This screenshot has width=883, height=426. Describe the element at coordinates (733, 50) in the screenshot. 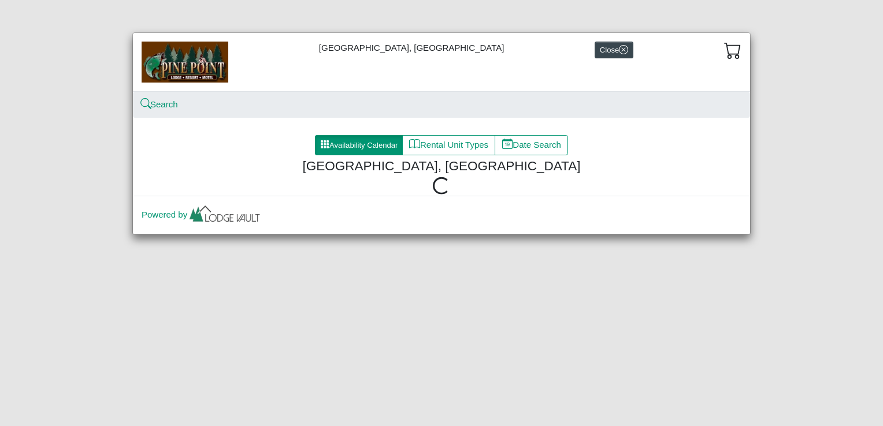

I see `svg: cart` at that location.